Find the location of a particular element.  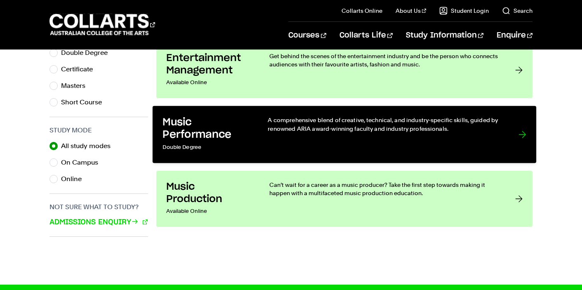

p: A comprehensive blend of creative, technical, and industry-specific skills, guided by renowned AR... is located at coordinates (384, 124).